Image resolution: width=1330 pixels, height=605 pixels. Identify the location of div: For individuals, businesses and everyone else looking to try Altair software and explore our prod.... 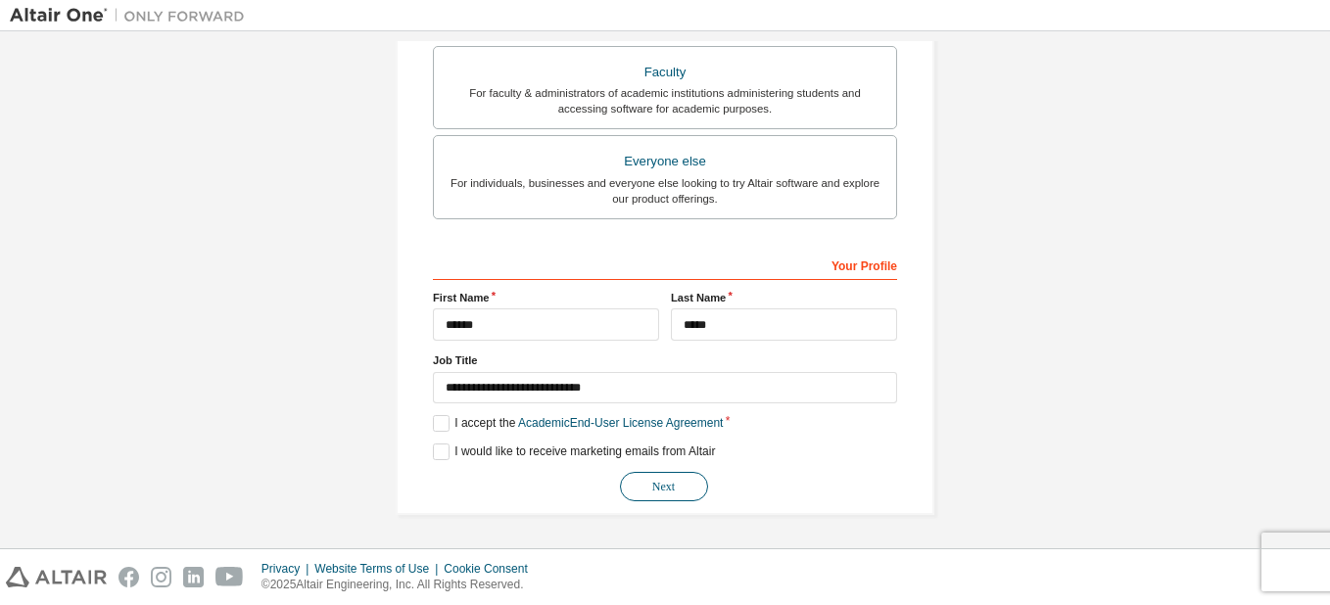
(665, 191).